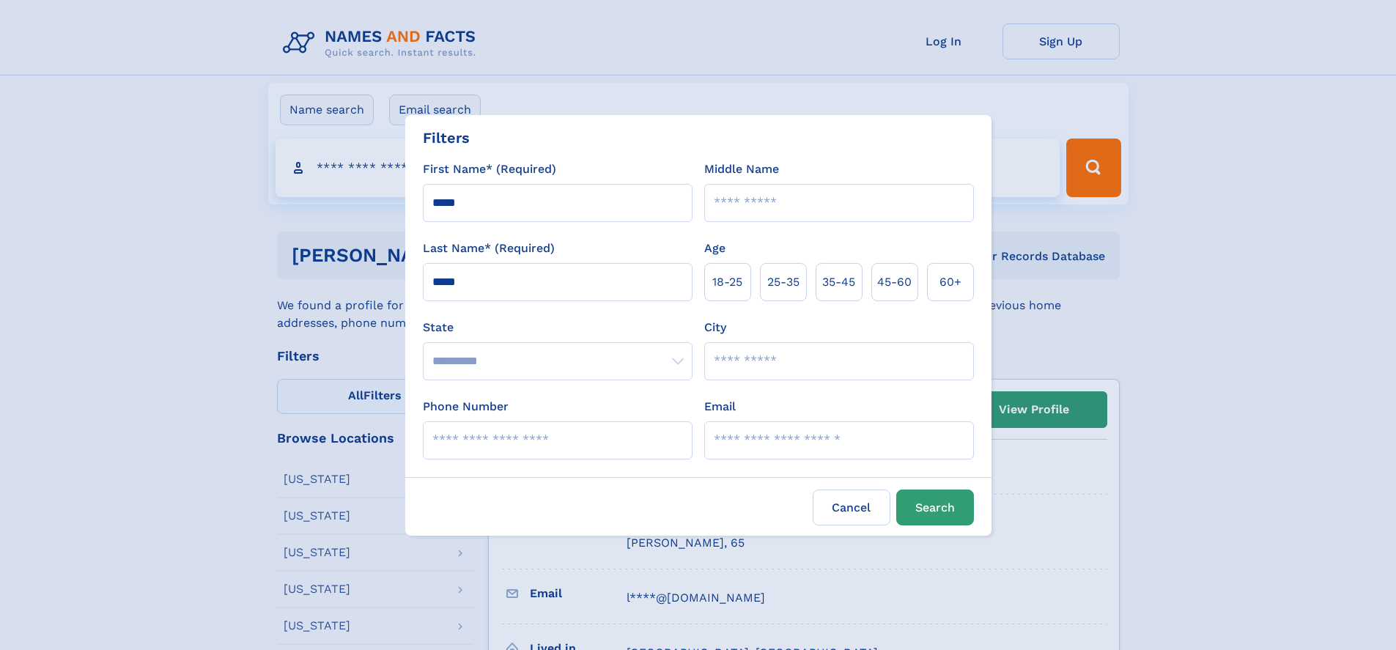 The width and height of the screenshot is (1396, 650). Describe the element at coordinates (489, 248) in the screenshot. I see `label: Last Name* (Required)` at that location.